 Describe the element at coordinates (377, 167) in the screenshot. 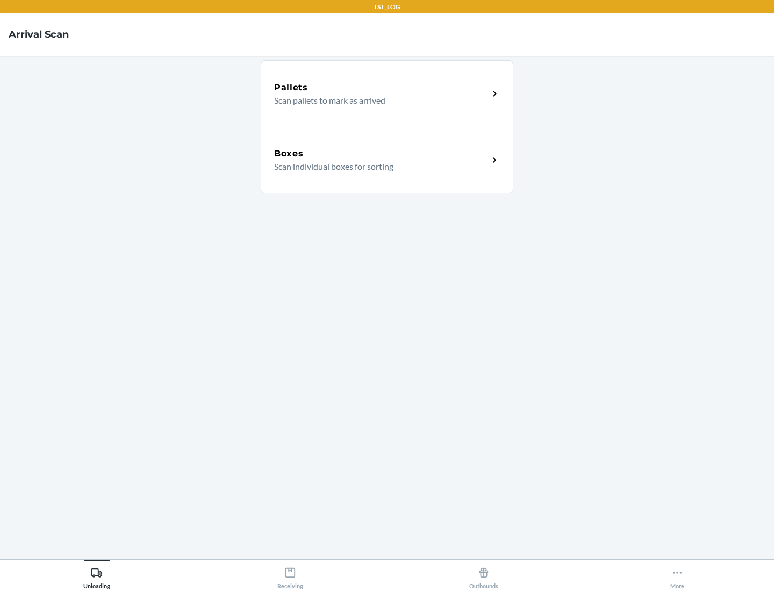

I see `p: Scan individual boxes for sorting` at that location.